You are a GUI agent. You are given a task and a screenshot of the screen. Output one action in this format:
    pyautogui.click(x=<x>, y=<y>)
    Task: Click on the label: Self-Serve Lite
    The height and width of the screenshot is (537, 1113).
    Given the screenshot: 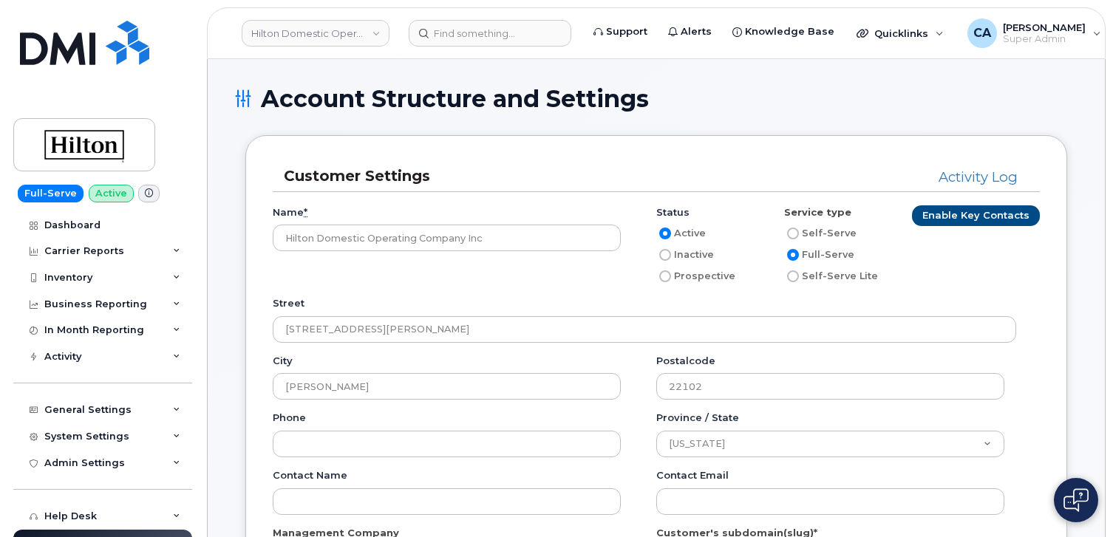 What is the action you would take?
    pyautogui.click(x=831, y=277)
    